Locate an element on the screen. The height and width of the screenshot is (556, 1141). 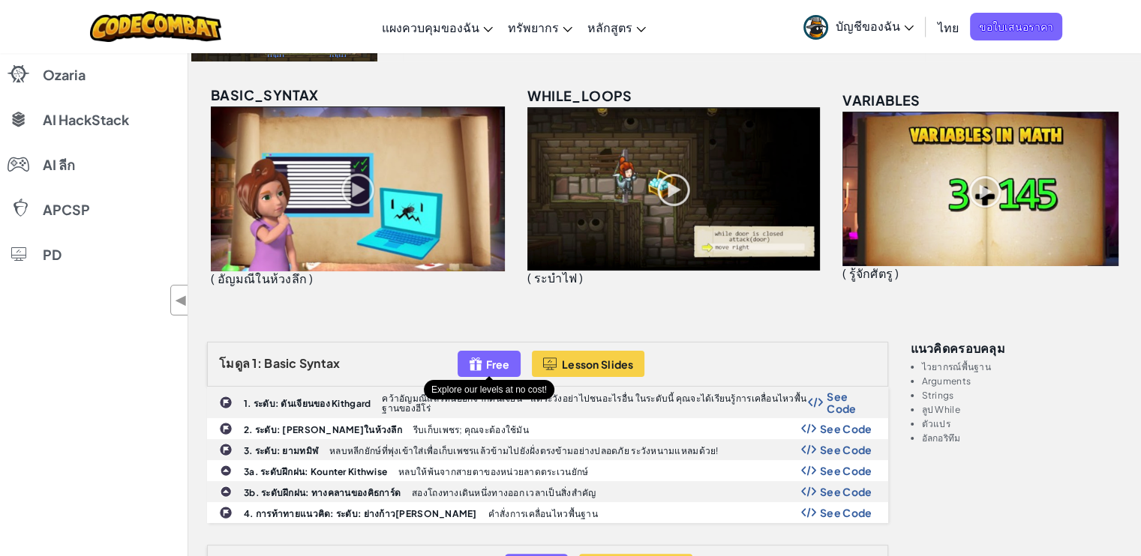
span: ขอใบเสนอราคา is located at coordinates (1015, 26).